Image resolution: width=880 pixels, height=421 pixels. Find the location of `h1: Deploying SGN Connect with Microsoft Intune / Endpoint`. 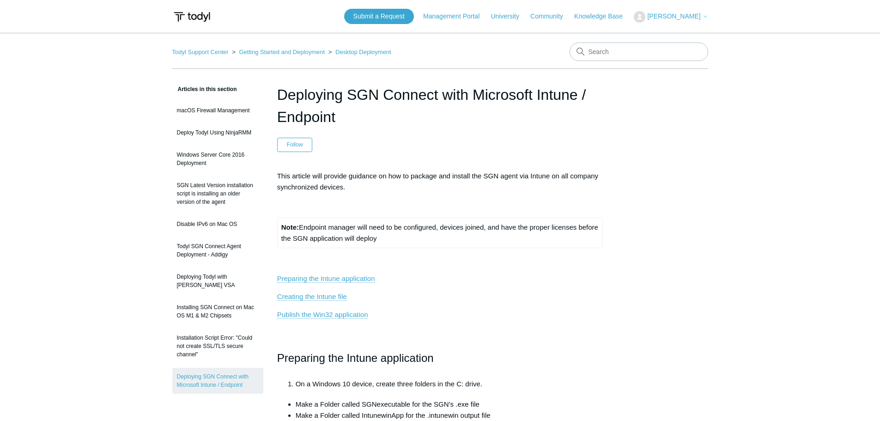

h1: Deploying SGN Connect with Microsoft Intune / Endpoint is located at coordinates (440, 106).